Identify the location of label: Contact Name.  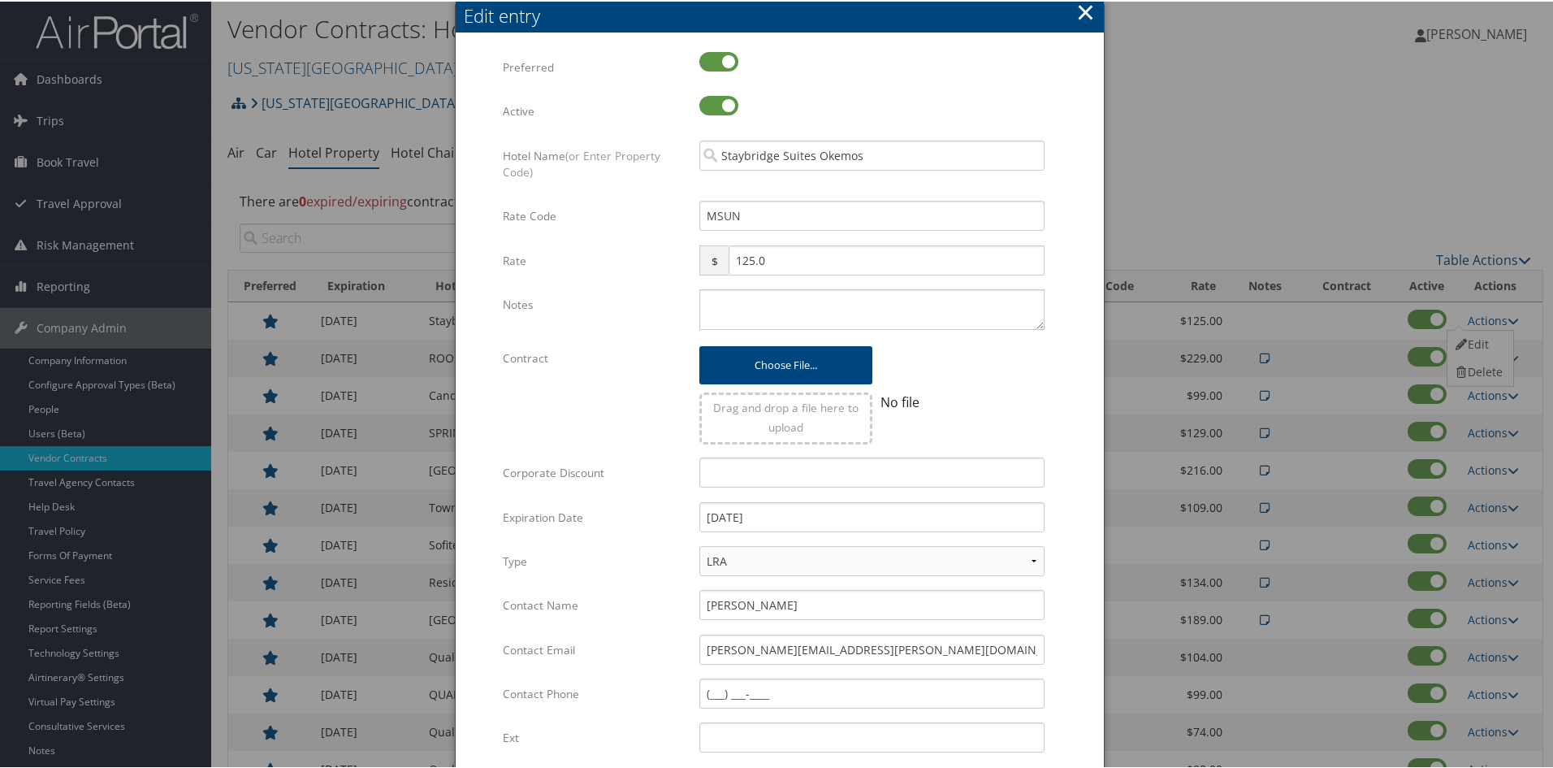
(595, 603).